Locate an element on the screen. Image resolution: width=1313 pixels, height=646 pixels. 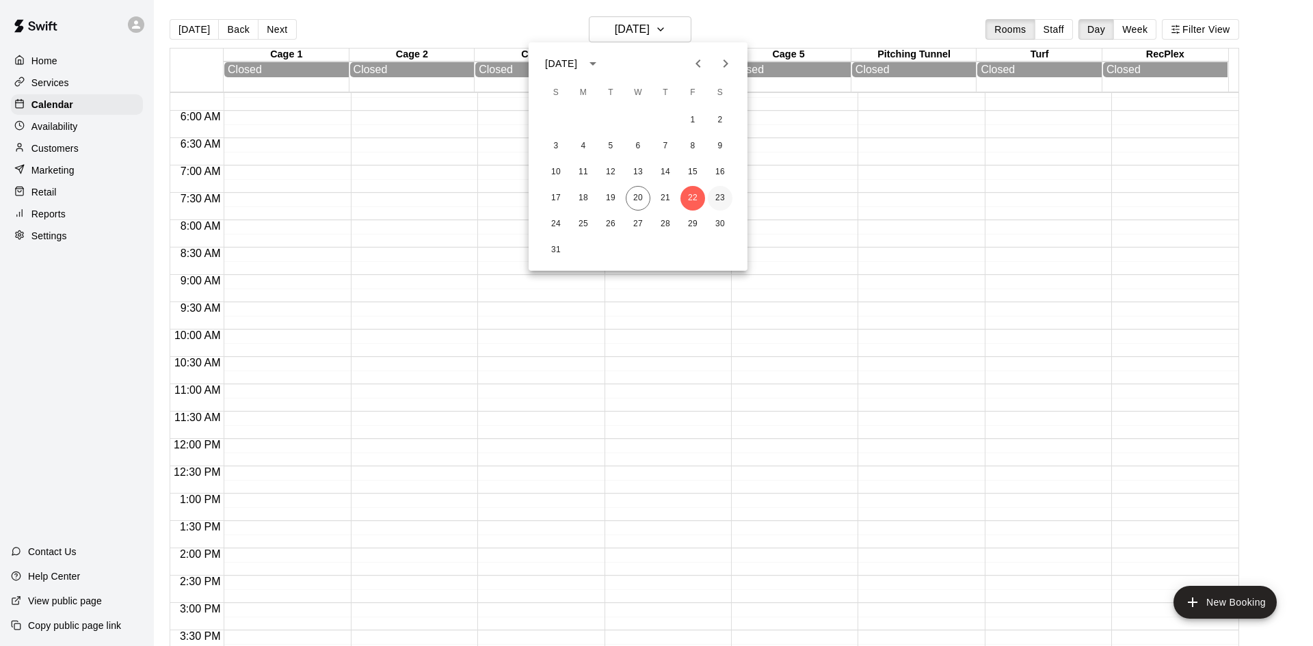
button: 21 is located at coordinates (666, 198).